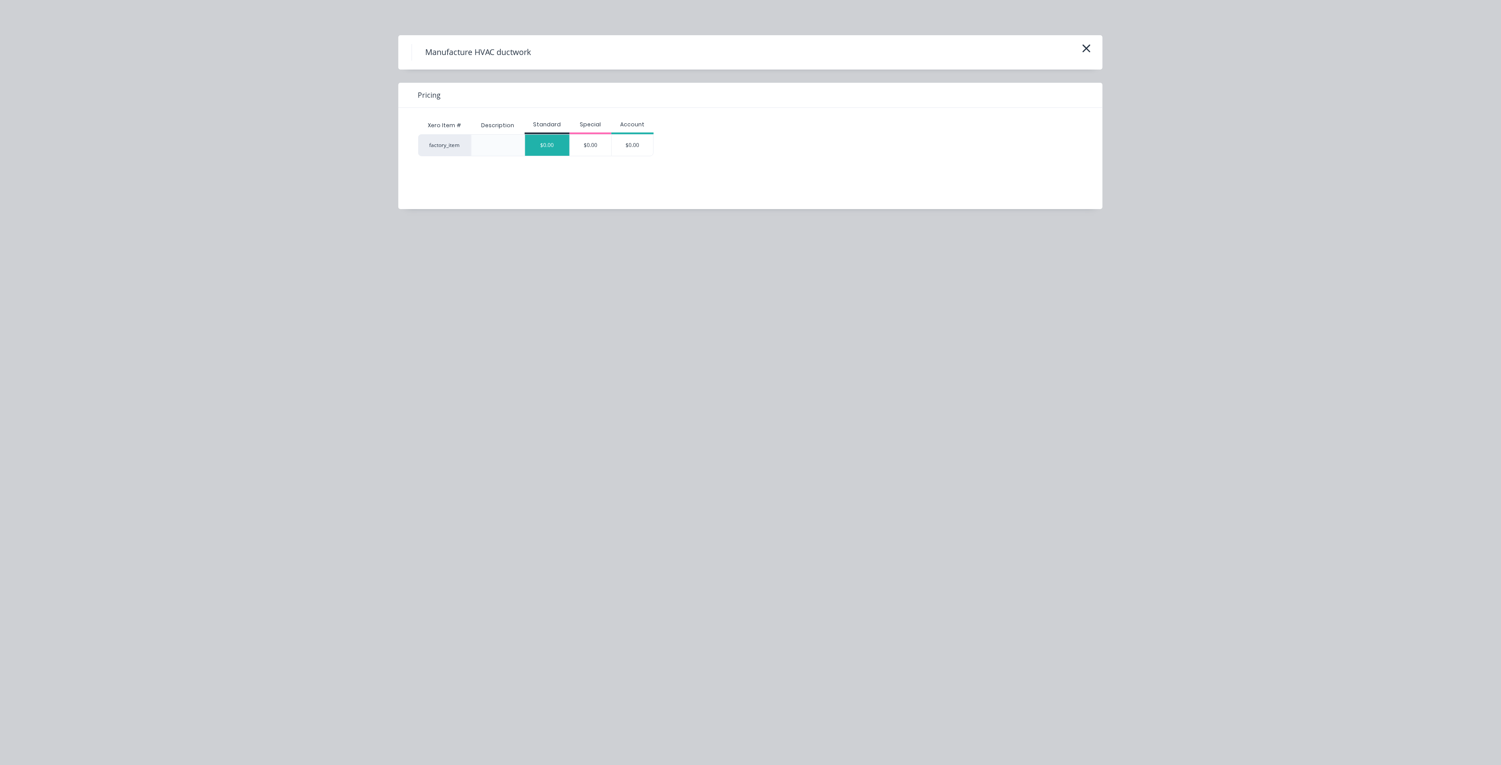  Describe the element at coordinates (445, 145) in the screenshot. I see `div: factory_item` at that location.